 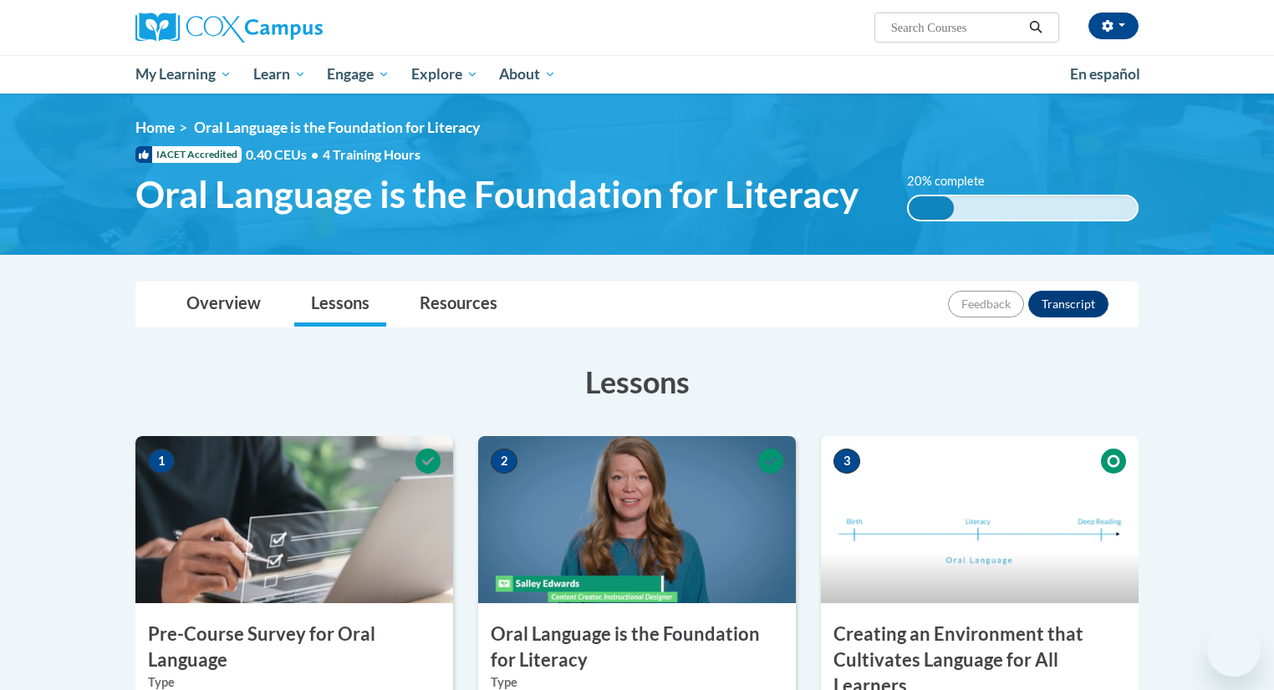 What do you see at coordinates (155, 127) in the screenshot?
I see `a: Home` at bounding box center [155, 127].